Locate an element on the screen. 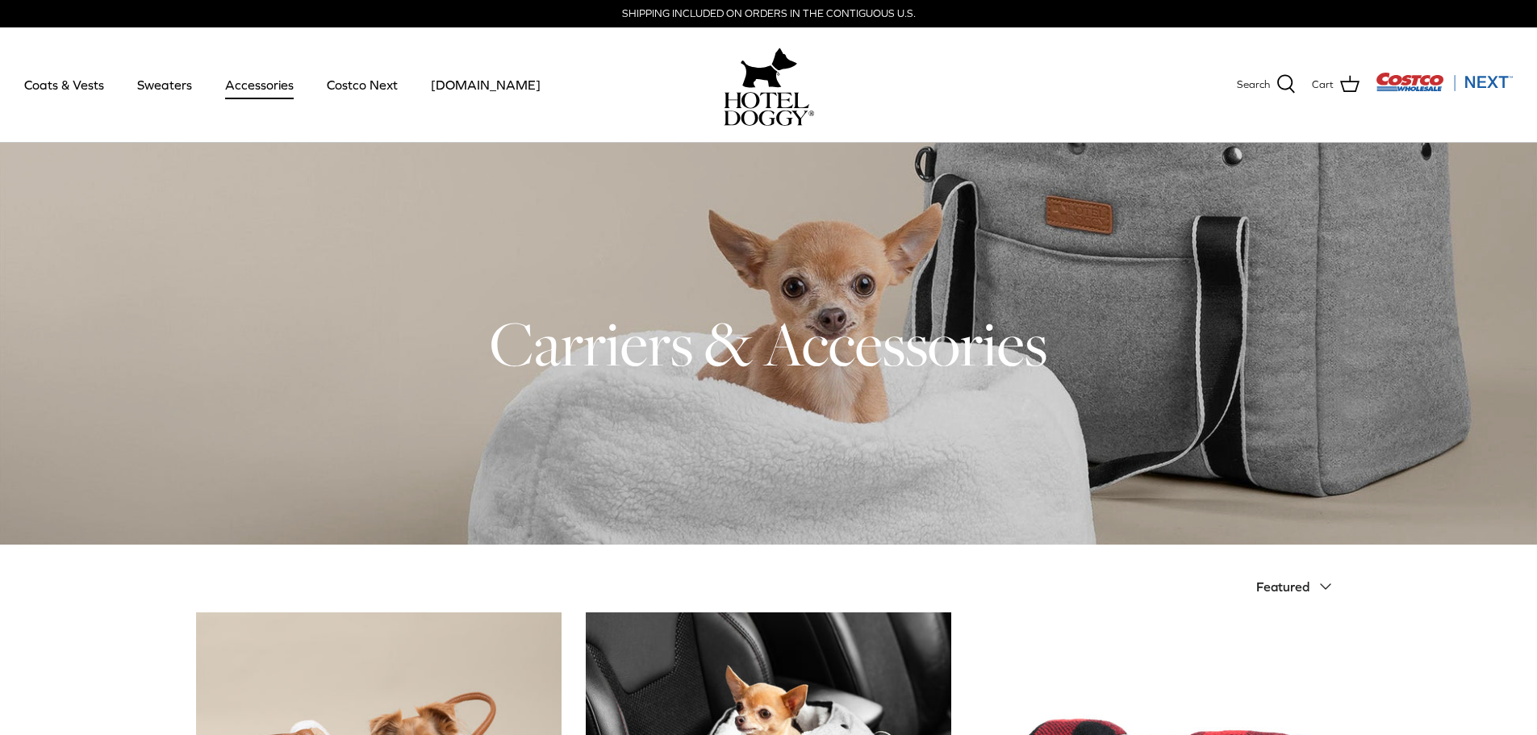 The height and width of the screenshot is (735, 1537). a: Accessories is located at coordinates (259, 85).